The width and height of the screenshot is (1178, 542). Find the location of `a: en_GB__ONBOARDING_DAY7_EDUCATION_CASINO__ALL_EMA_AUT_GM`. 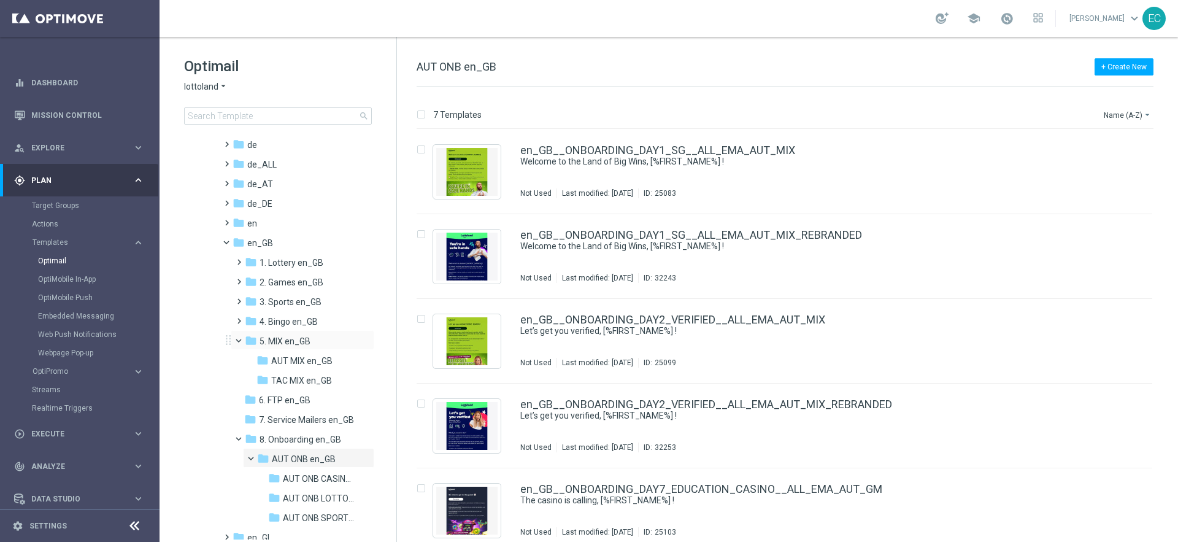

a: en_GB__ONBOARDING_DAY7_EDUCATION_CASINO__ALL_EMA_AUT_GM is located at coordinates (702, 489).